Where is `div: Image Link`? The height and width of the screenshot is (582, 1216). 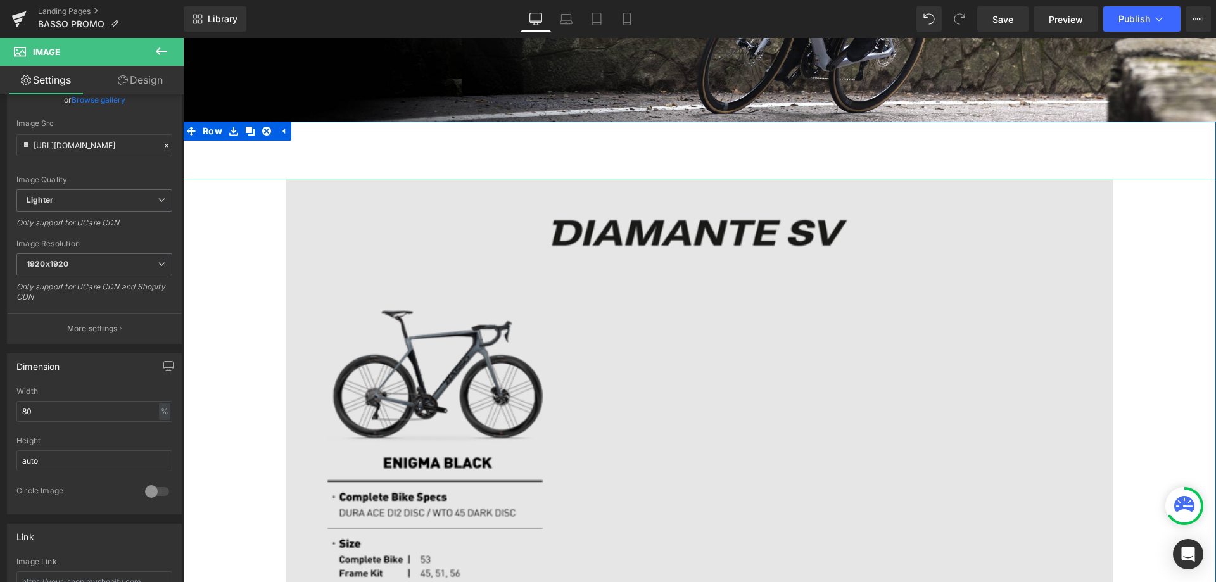 div: Image Link is located at coordinates (94, 562).